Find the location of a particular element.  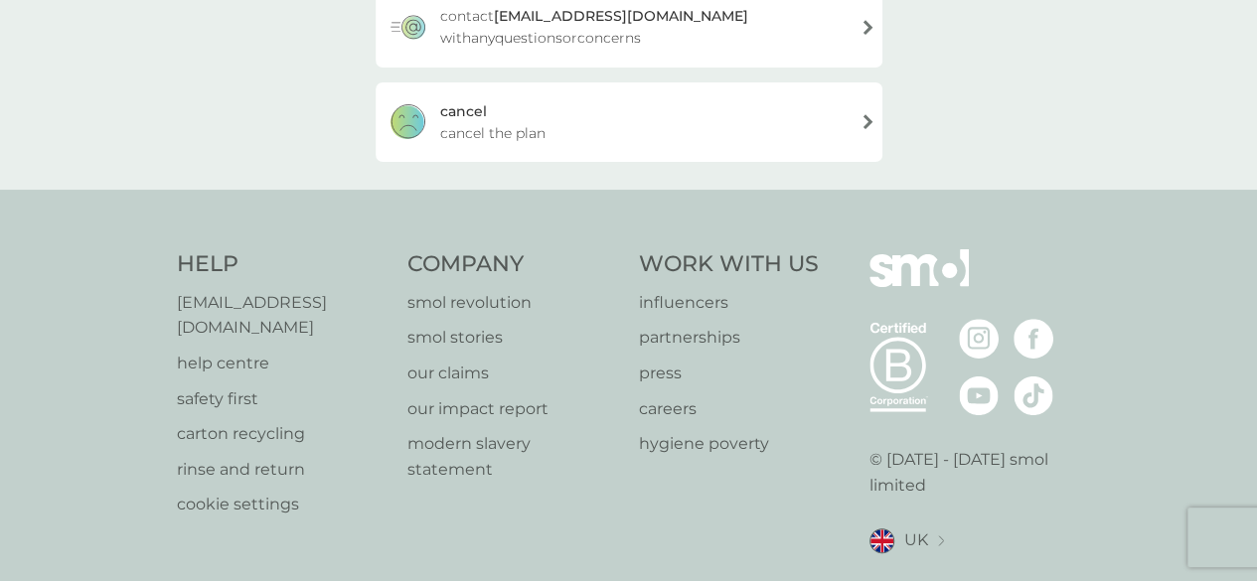

a: cookie settings is located at coordinates (282, 505).